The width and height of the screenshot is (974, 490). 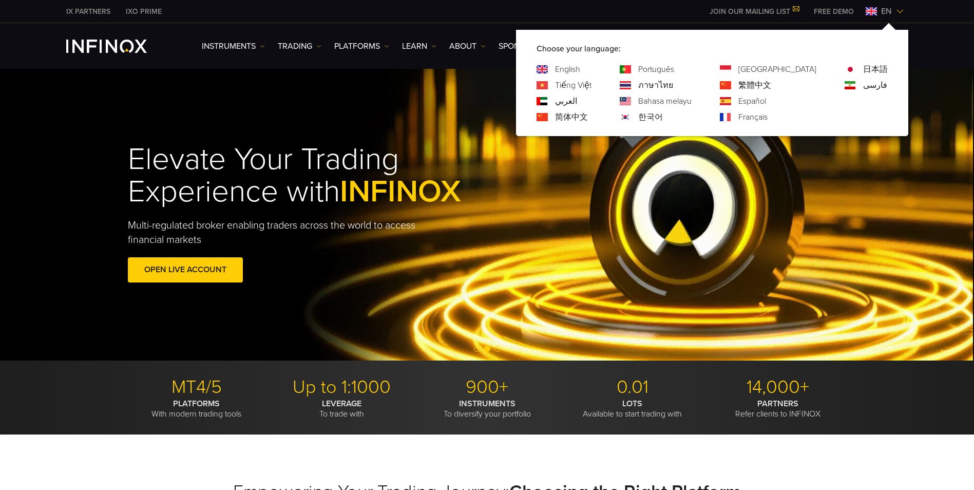 I want to click on a: OPEN LIVE ACCOUNT, so click(x=185, y=270).